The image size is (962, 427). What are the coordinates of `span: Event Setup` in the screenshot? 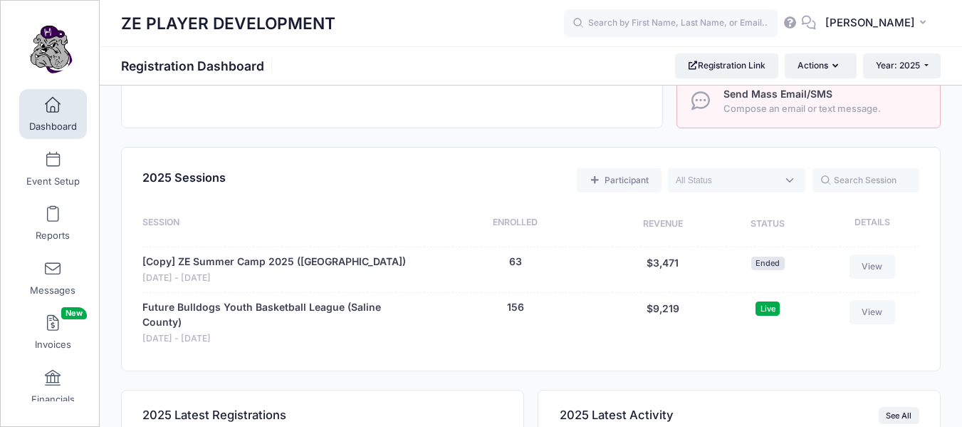 It's located at (53, 181).